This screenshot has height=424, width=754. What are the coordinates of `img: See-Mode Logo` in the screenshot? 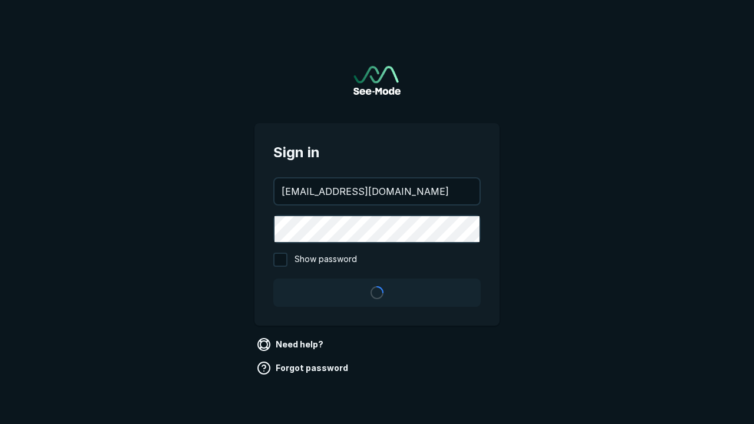 It's located at (377, 80).